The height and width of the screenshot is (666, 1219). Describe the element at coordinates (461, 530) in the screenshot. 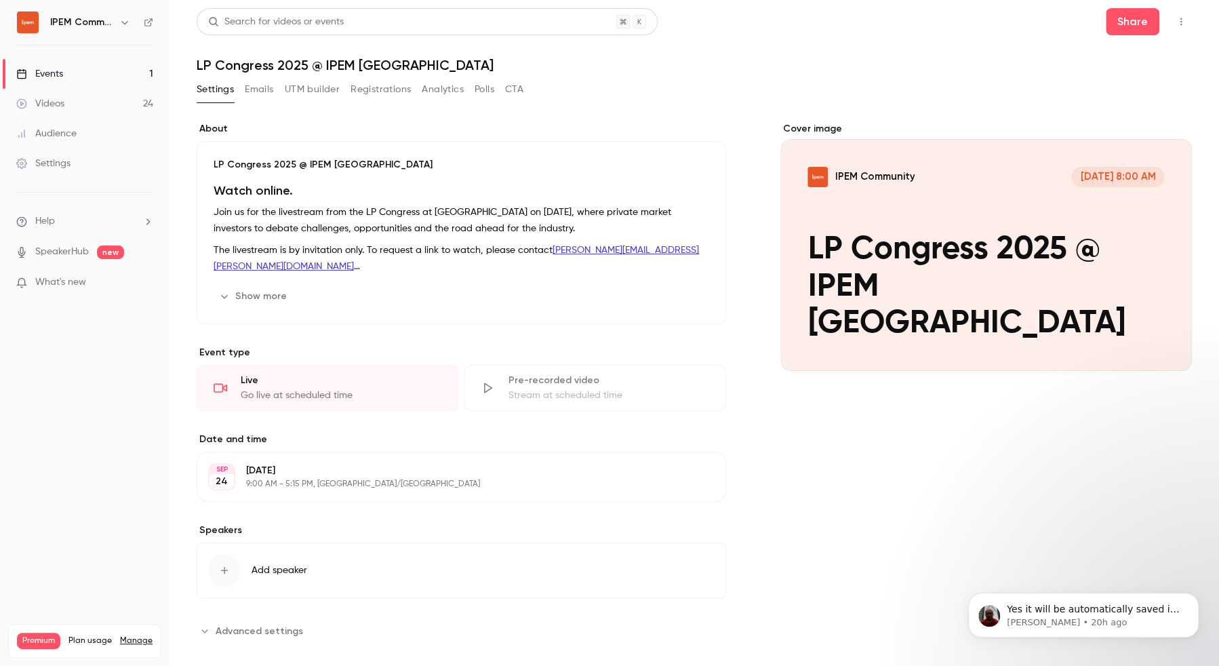

I see `label: Speakers` at that location.